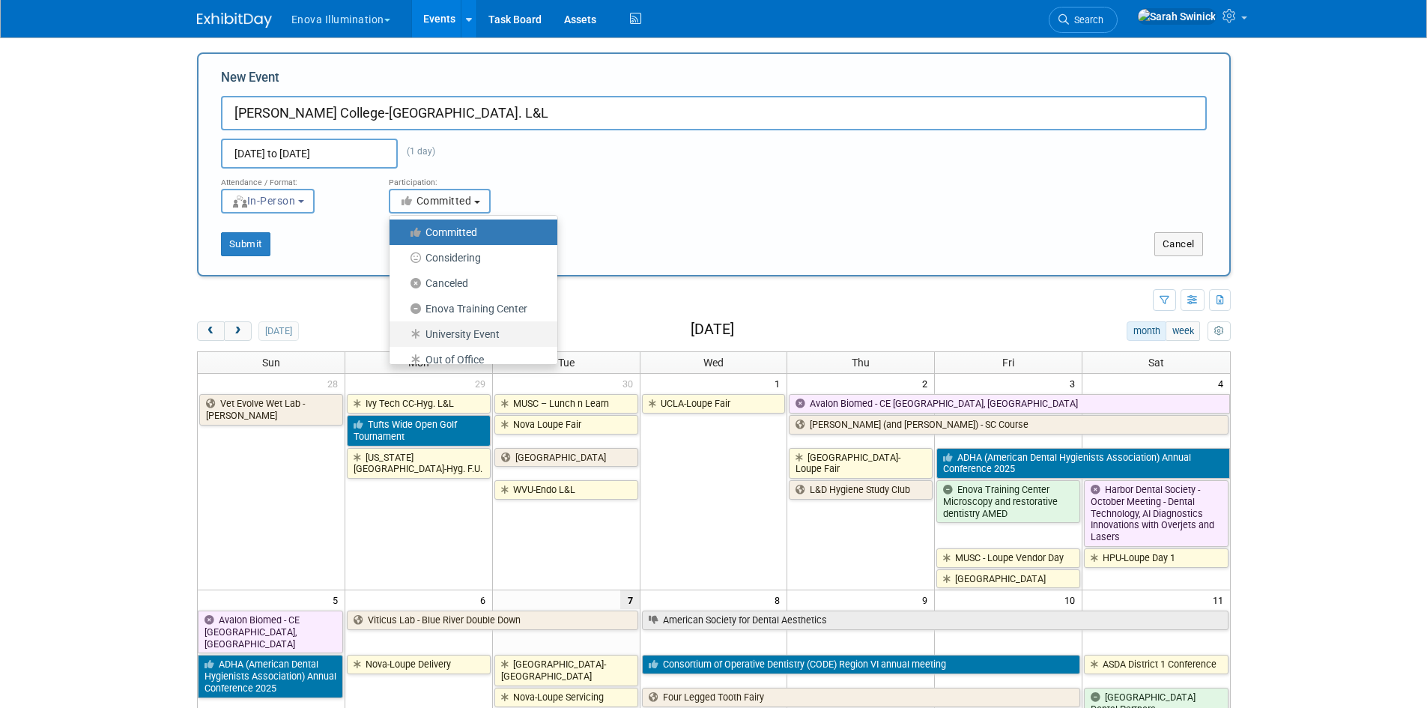  I want to click on span: 6, so click(485, 599).